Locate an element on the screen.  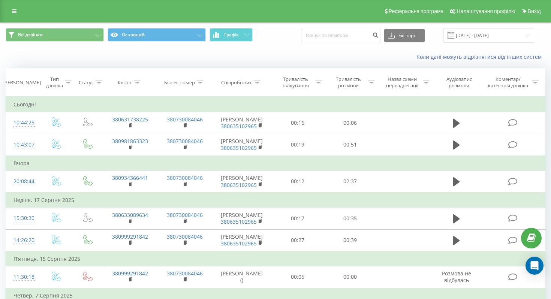
div: Тип дзвінка is located at coordinates (54, 82).